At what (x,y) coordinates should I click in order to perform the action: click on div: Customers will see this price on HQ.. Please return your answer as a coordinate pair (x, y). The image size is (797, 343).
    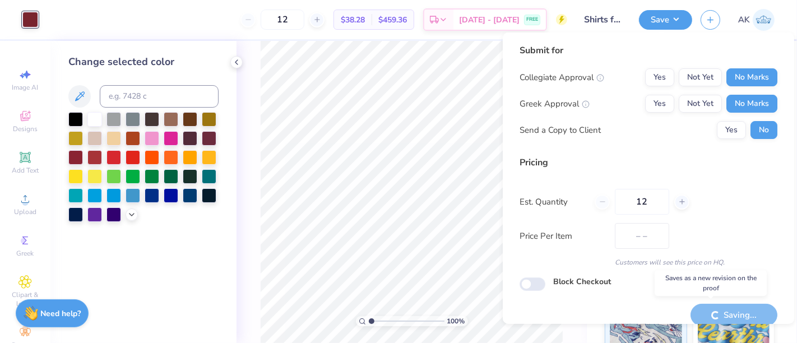
    Looking at the image, I should click on (648, 262).